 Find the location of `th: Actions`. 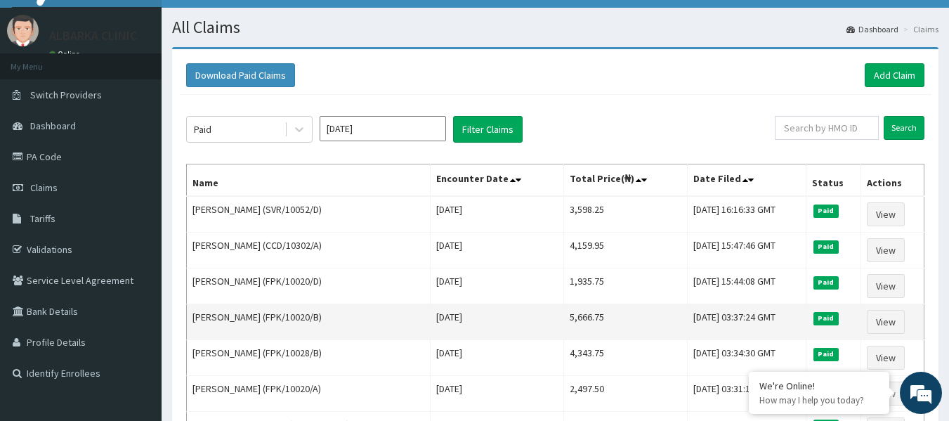

th: Actions is located at coordinates (893, 181).